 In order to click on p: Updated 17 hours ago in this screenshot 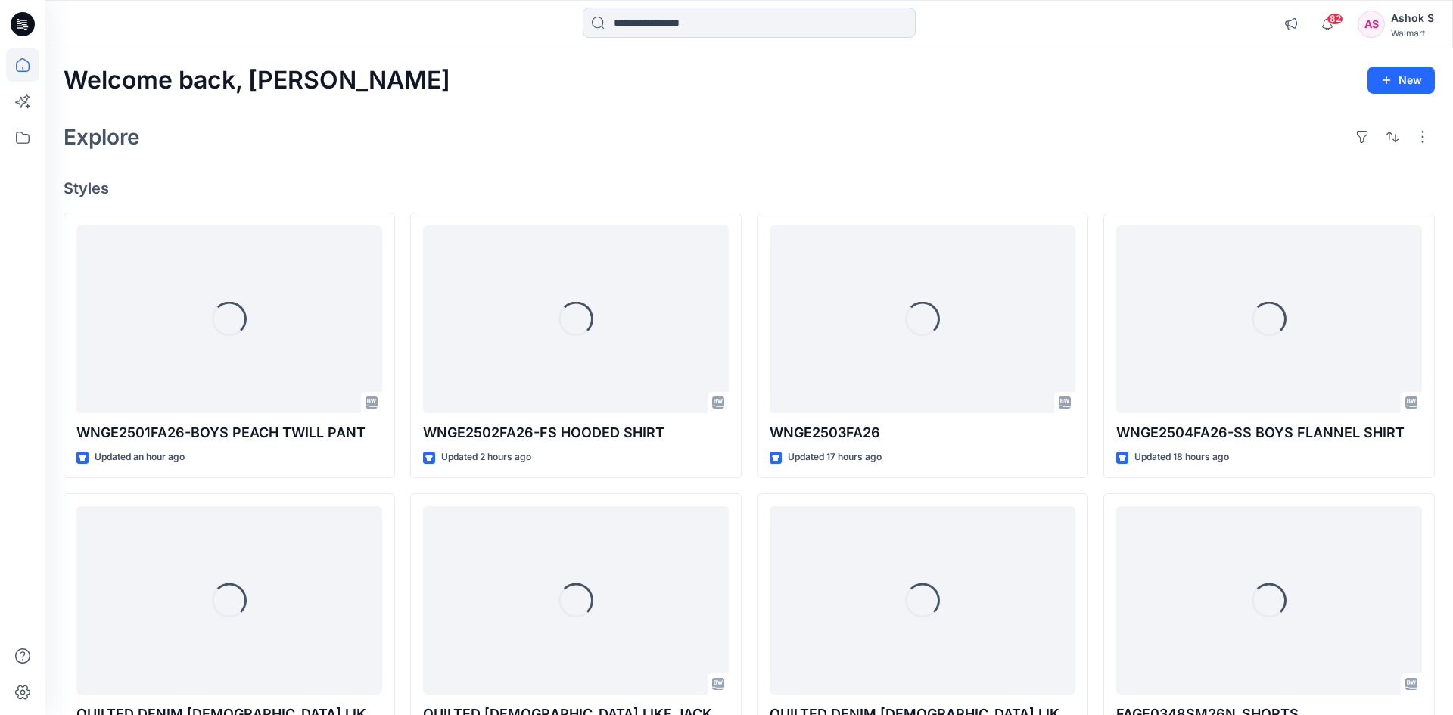, I will do `click(835, 457)`.